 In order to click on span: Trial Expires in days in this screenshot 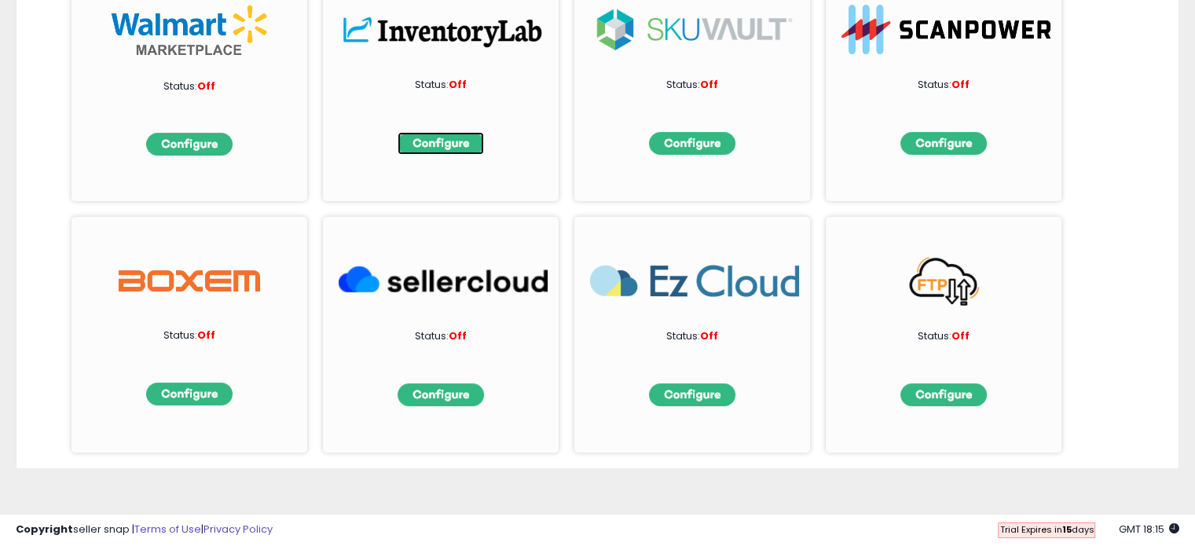, I will do `click(1047, 530)`.